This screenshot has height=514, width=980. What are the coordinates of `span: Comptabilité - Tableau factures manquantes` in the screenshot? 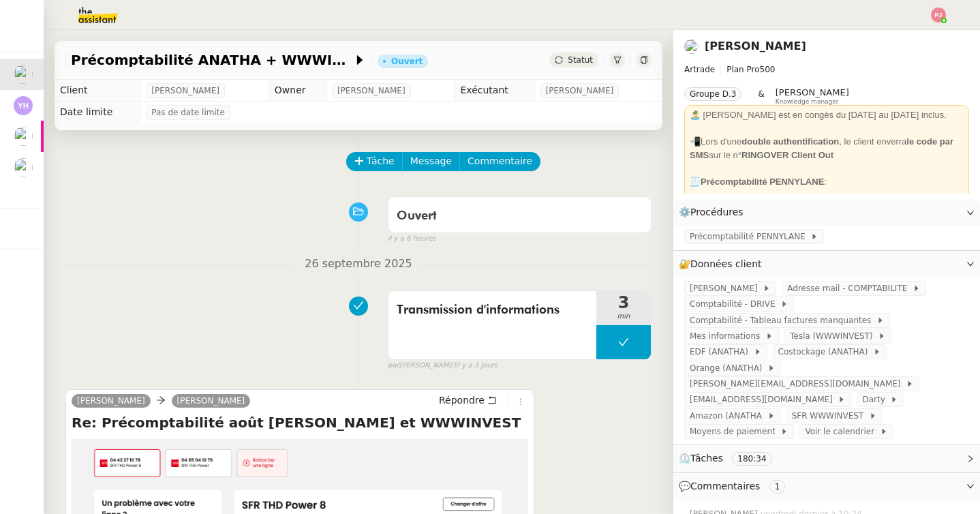 It's located at (783, 320).